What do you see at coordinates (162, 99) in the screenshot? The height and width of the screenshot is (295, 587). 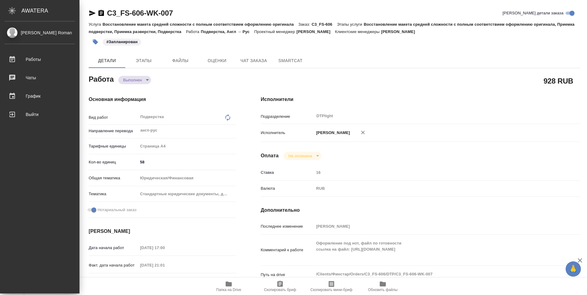 I see `h4: Основная информация` at bounding box center [162, 99].